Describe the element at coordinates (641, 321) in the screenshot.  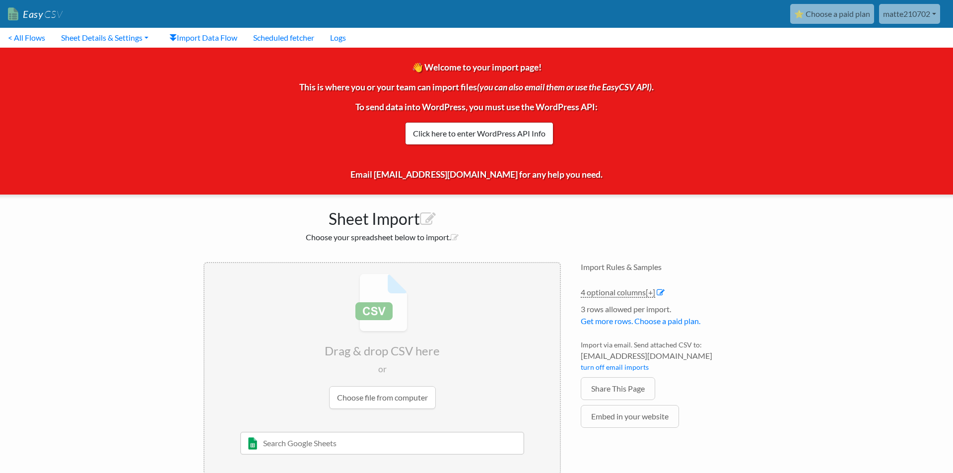
I see `a: Get more rows. Choose a paid plan.` at that location.